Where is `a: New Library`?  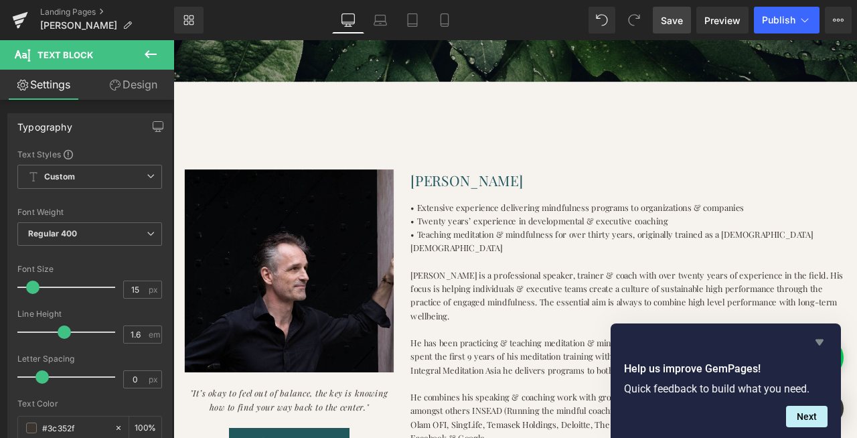 a: New Library is located at coordinates (189, 20).